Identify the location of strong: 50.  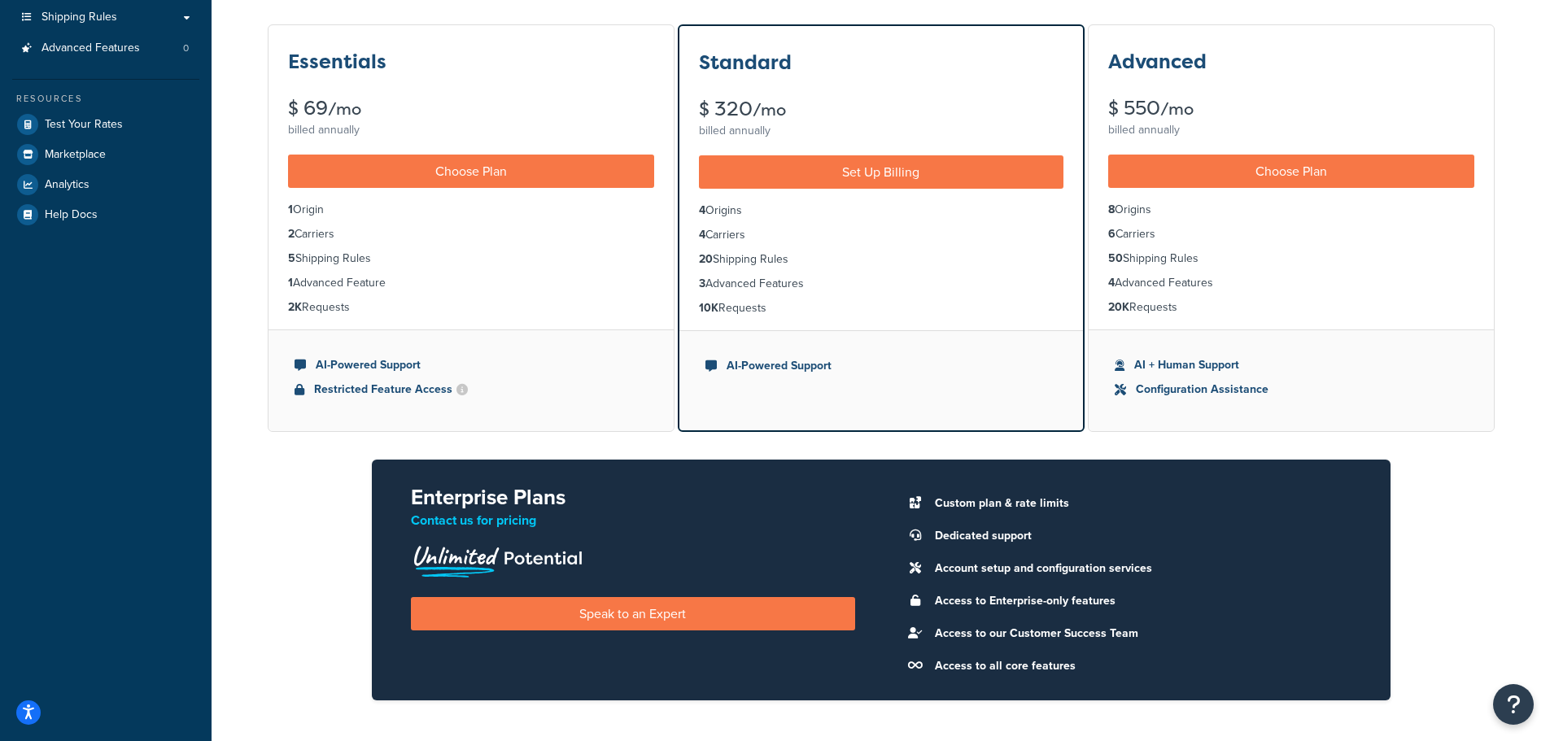
(1116, 258).